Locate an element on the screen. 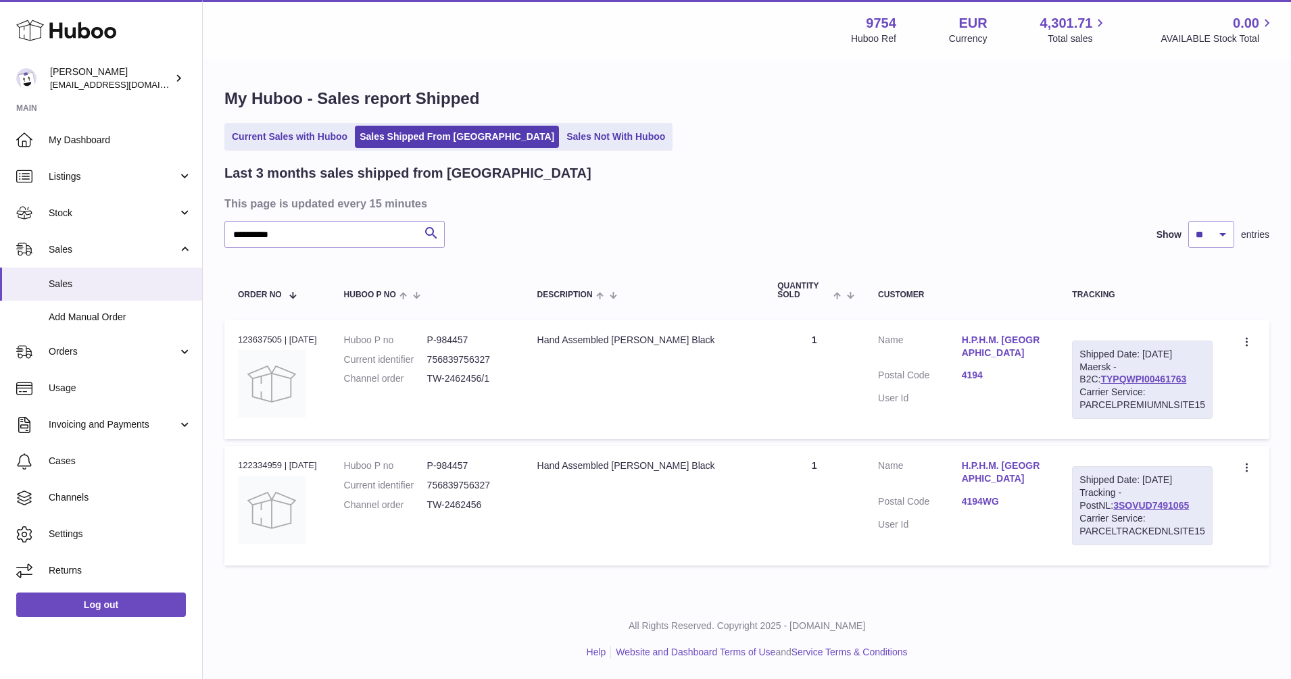 Image resolution: width=1291 pixels, height=679 pixels. a: 3SOVUD7491065 is located at coordinates (1151, 506).